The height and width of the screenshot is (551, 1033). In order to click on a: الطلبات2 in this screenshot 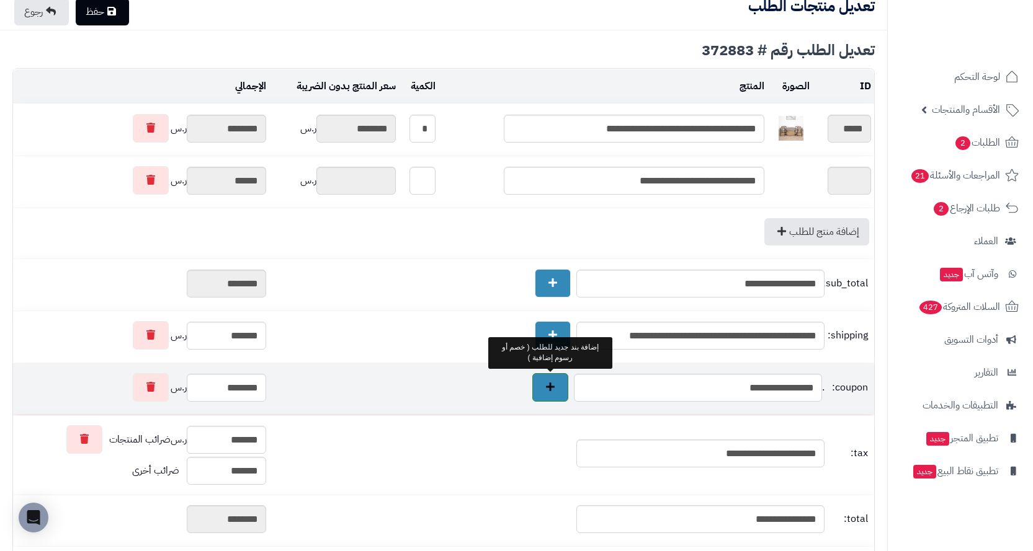, I will do `click(960, 143)`.